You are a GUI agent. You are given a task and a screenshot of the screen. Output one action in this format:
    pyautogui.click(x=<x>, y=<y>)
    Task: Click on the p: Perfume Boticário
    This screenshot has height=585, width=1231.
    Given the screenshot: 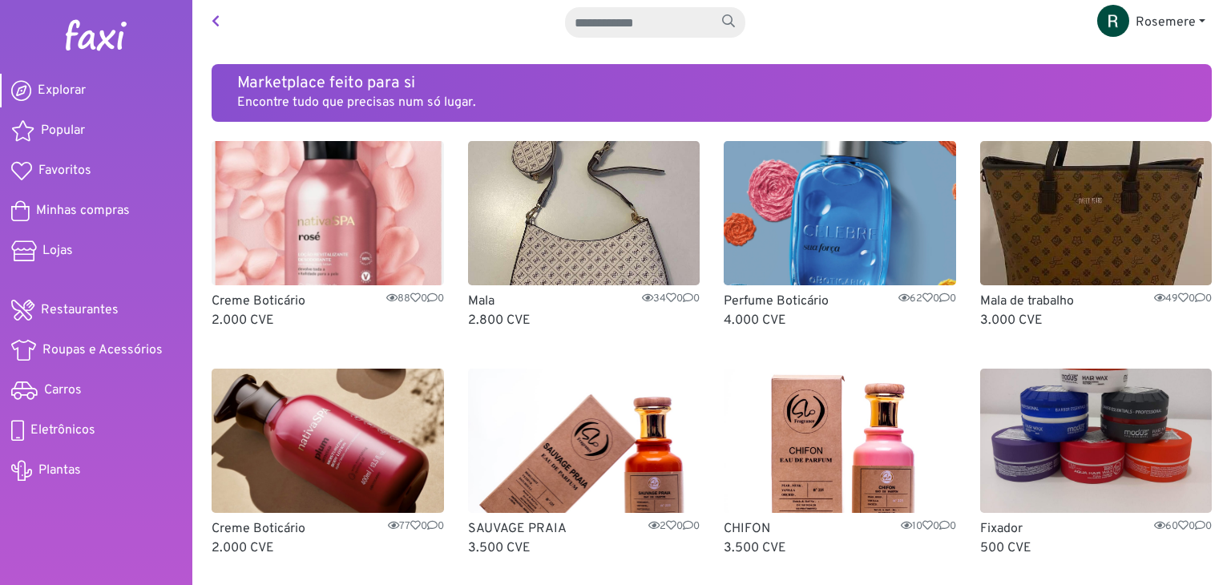 What is the action you would take?
    pyautogui.click(x=840, y=301)
    